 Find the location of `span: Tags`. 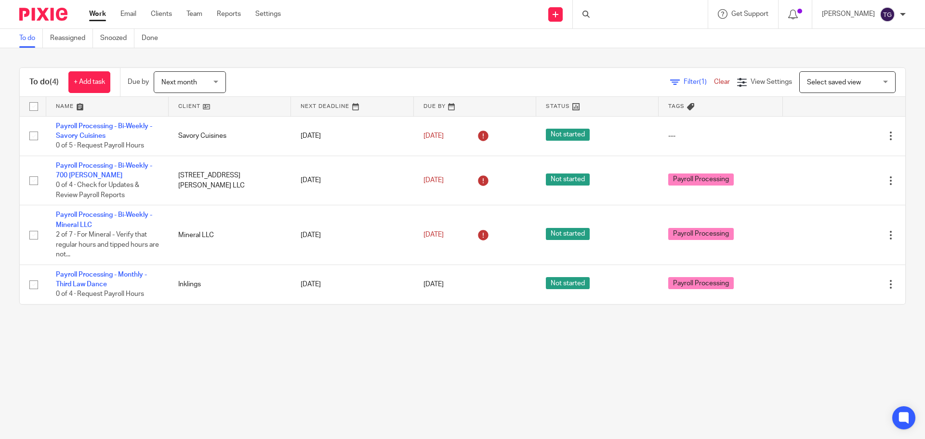

span: Tags is located at coordinates (676, 106).